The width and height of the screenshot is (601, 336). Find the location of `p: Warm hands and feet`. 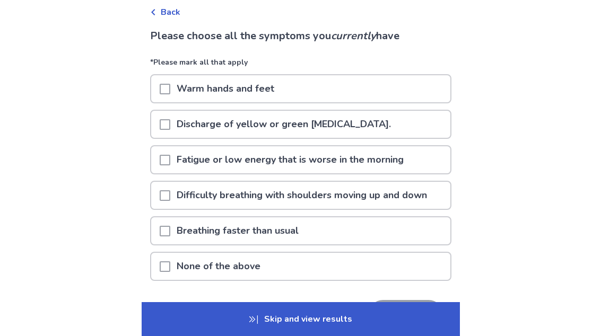

p: Warm hands and feet is located at coordinates (225, 89).